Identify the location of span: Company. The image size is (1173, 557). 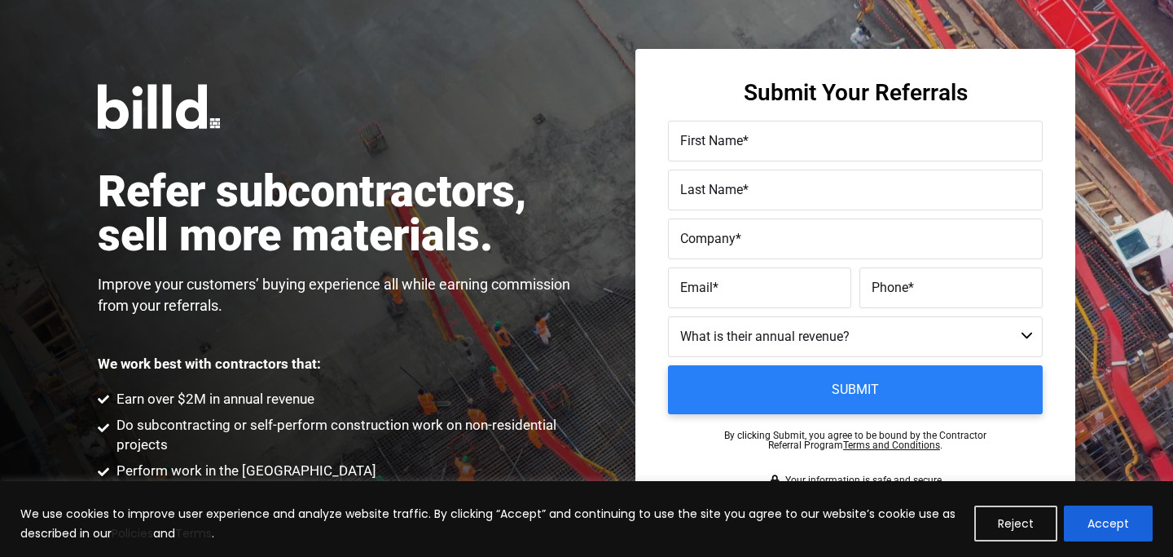
(708, 238).